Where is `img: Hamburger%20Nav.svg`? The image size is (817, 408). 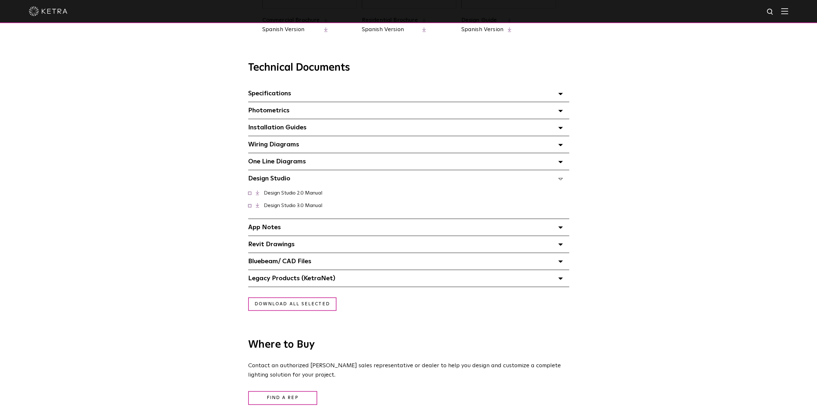 img: Hamburger%20Nav.svg is located at coordinates (784, 11).